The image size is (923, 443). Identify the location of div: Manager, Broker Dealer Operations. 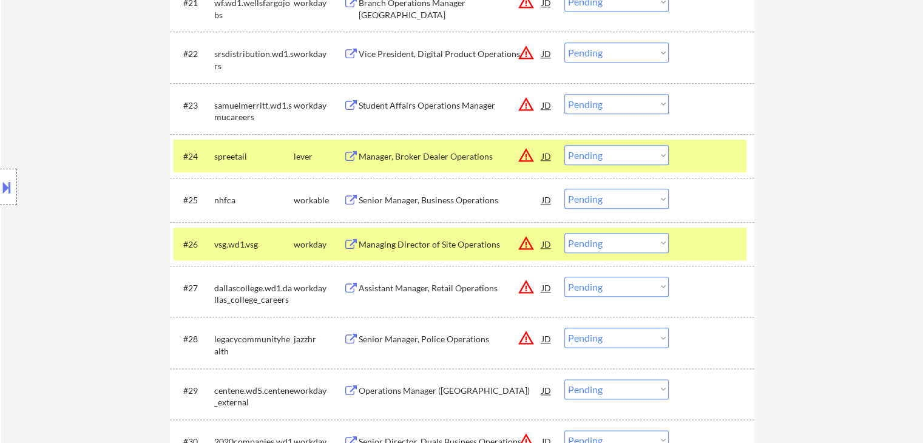
(450, 157).